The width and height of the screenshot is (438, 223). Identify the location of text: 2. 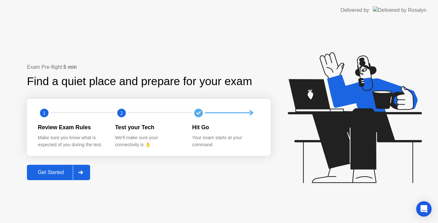
(122, 113).